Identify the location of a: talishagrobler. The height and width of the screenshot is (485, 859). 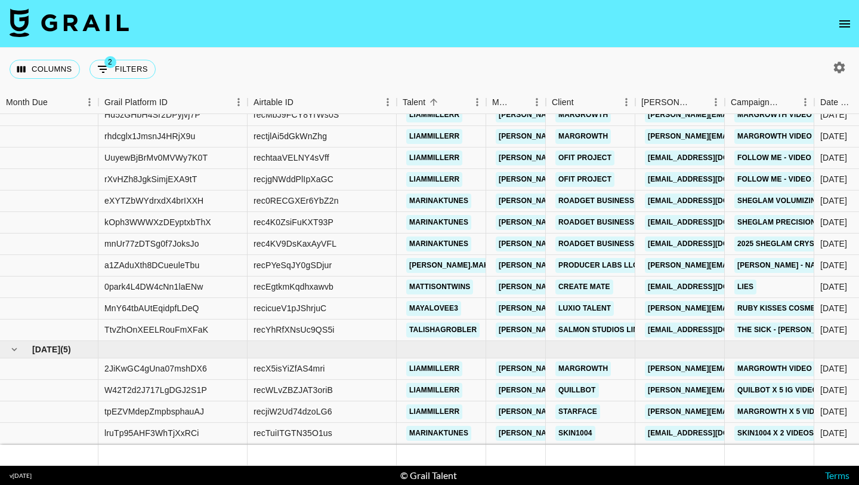
(443, 329).